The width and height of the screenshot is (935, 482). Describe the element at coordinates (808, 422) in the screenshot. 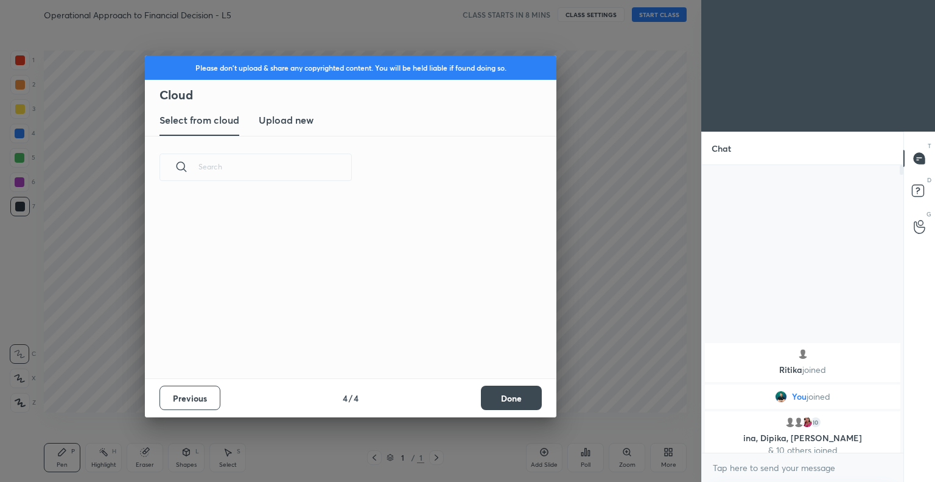

I see `img: 1a4e8a4da464478baf2bdba20d6c0395.jpg` at that location.